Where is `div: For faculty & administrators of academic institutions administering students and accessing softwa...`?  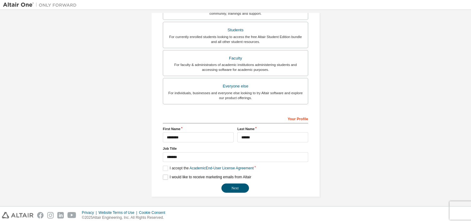 div: For faculty & administrators of academic institutions administering students and accessing softwa... is located at coordinates (236, 67).